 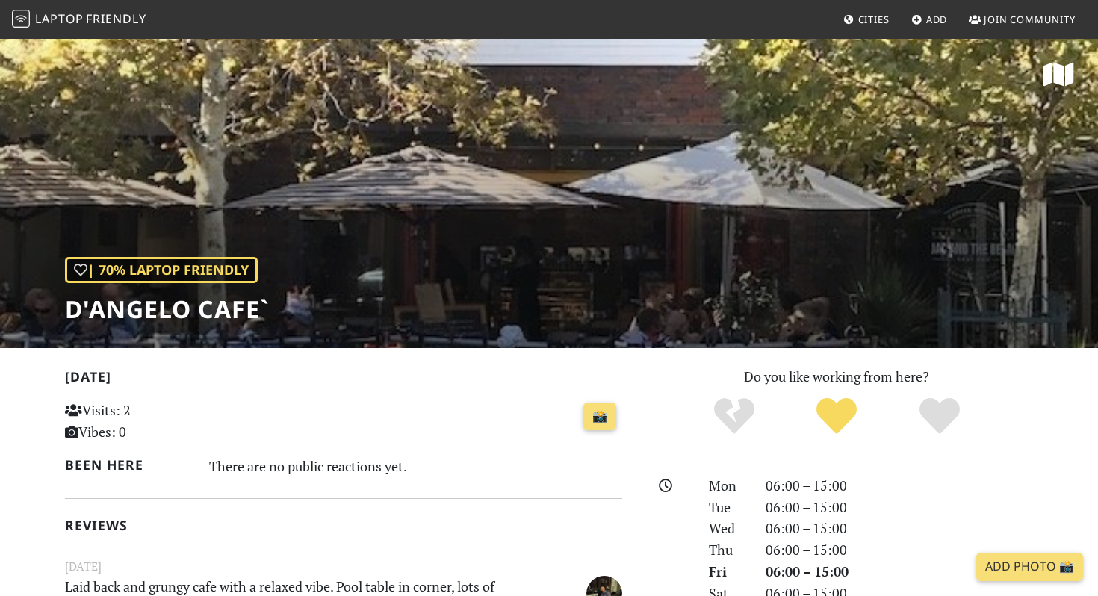 I want to click on a: LaptopFriendly LaptopFriendly, so click(x=79, y=19).